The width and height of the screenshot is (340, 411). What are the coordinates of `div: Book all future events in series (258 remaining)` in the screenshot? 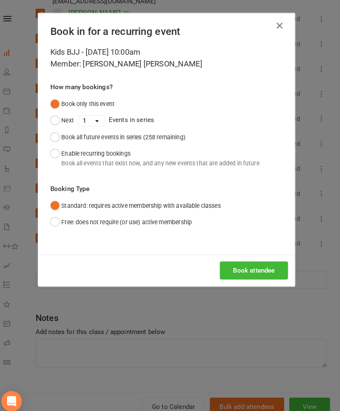 It's located at (128, 134).